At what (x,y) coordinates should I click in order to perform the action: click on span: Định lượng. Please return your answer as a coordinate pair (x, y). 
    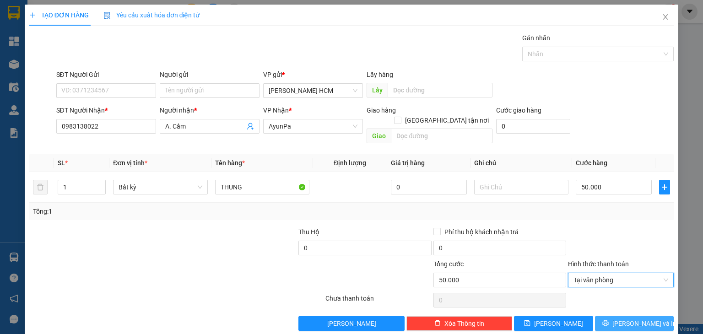
    Looking at the image, I should click on (350, 163).